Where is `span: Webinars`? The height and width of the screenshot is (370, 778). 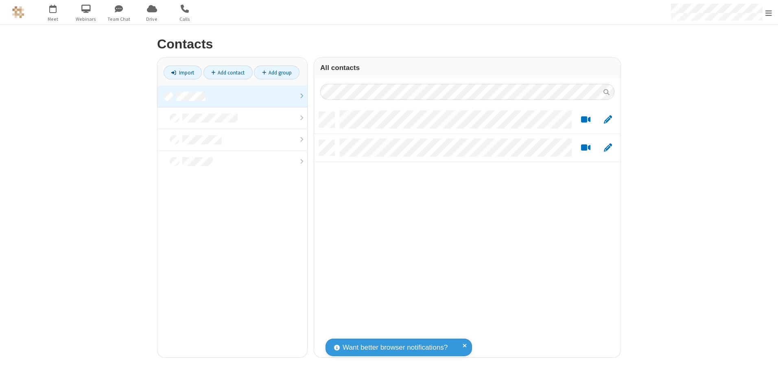 span: Webinars is located at coordinates (86, 19).